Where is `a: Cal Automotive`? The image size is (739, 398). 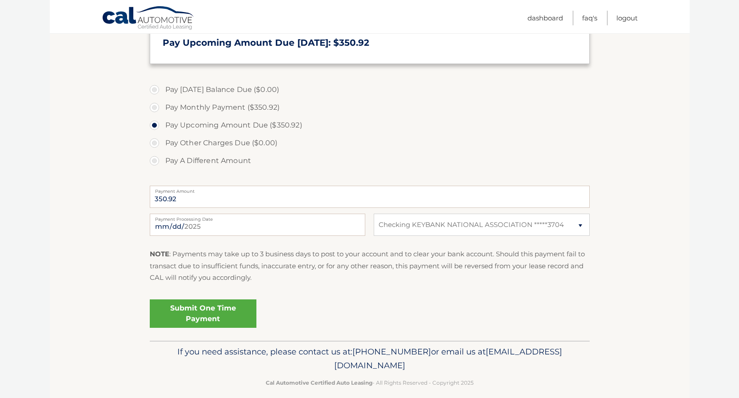
a: Cal Automotive is located at coordinates (149, 19).